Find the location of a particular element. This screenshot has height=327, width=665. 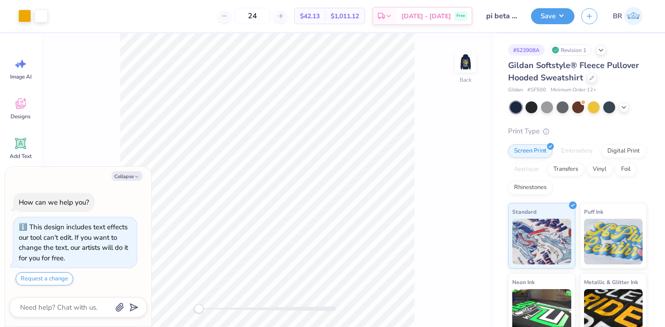

span: Minimum Order: 12 + is located at coordinates (574, 90).